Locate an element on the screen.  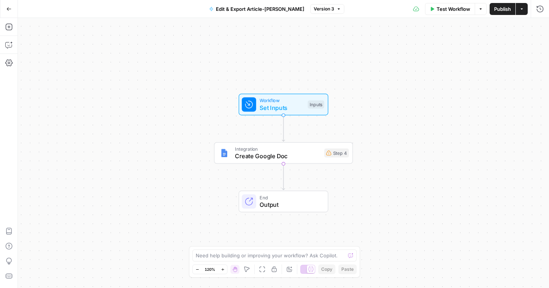
button: Test Workflow is located at coordinates (450, 9).